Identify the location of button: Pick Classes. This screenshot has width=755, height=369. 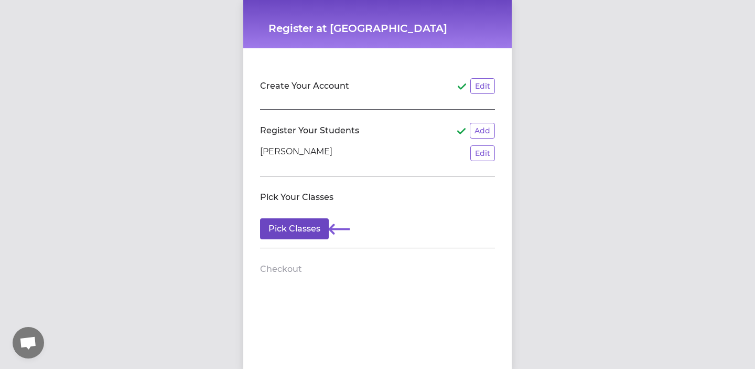
(294, 229).